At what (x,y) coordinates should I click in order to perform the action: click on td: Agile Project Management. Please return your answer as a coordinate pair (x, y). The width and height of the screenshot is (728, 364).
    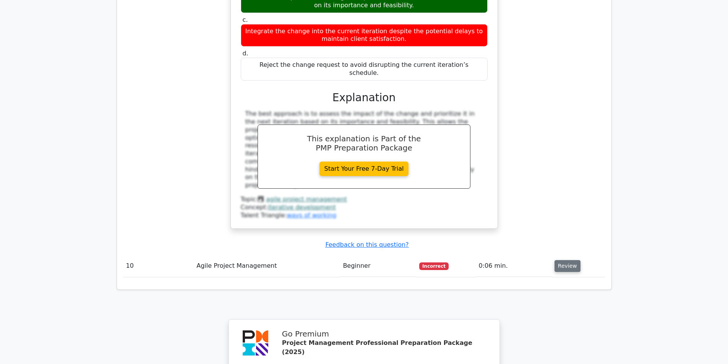
    Looking at the image, I should click on (266, 266).